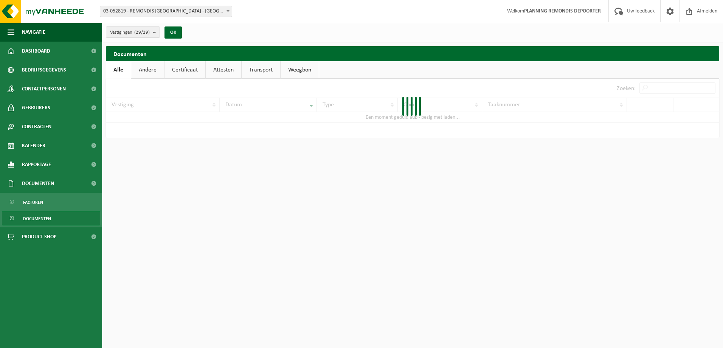  Describe the element at coordinates (412, 53) in the screenshot. I see `h2: Documenten` at that location.